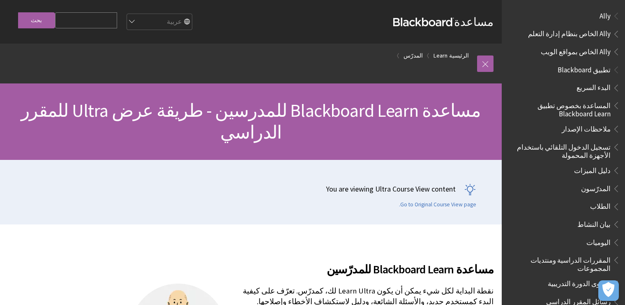 The height and width of the screenshot is (305, 625). Describe the element at coordinates (459, 55) in the screenshot. I see `a: الرئيسية` at that location.